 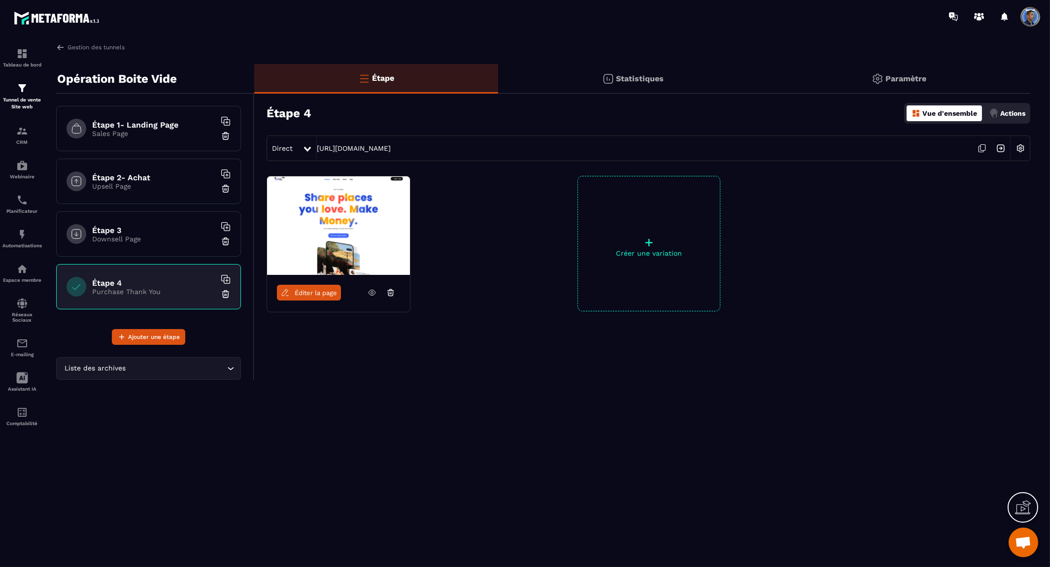 I want to click on input: Search for option, so click(x=176, y=368).